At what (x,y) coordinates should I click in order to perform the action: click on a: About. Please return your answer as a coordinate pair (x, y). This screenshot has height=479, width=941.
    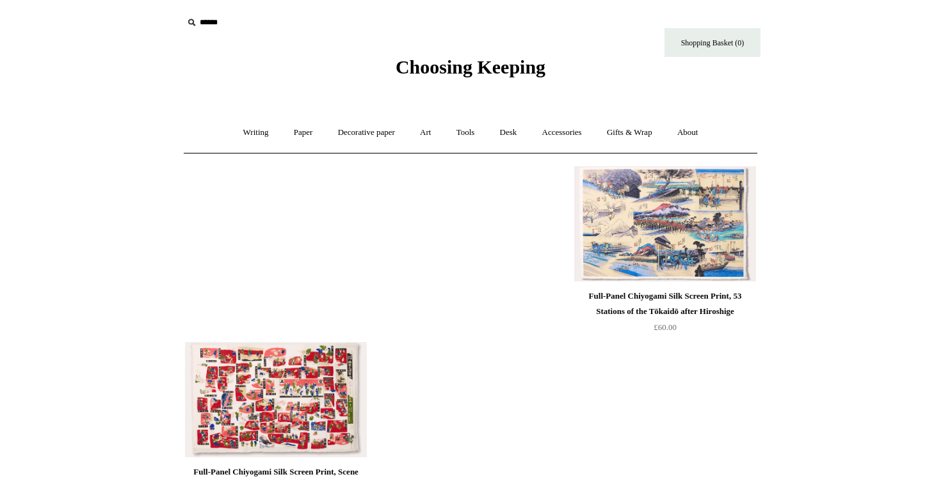
    Looking at the image, I should click on (687, 132).